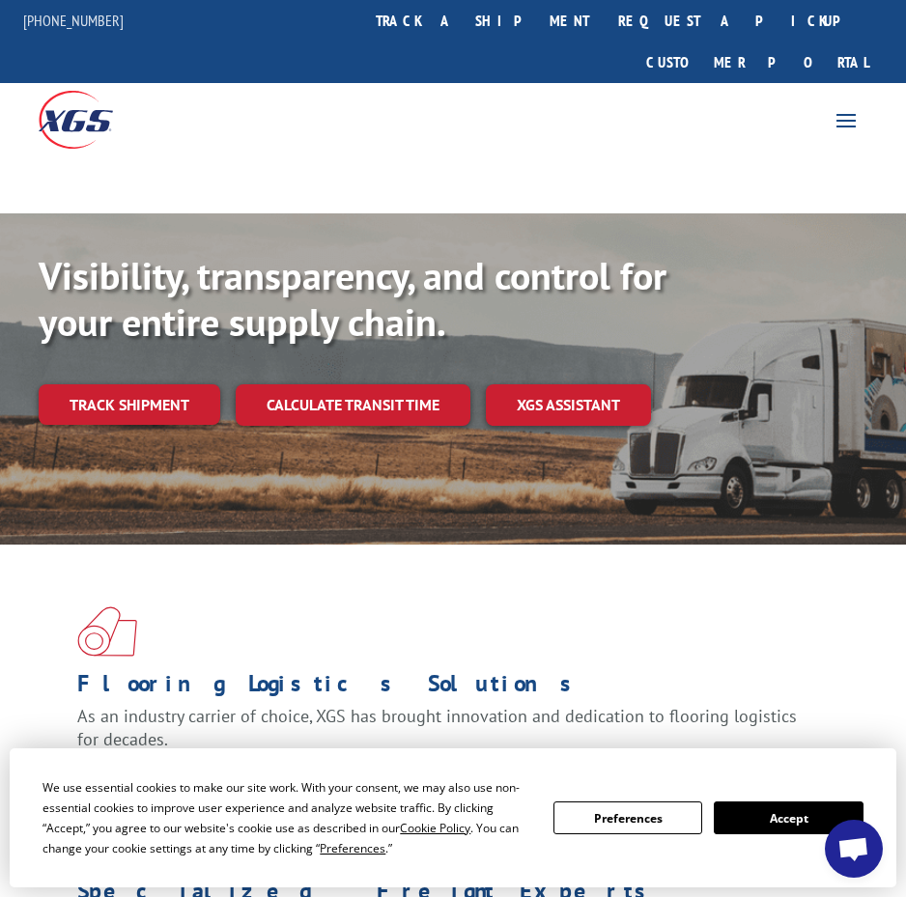 This screenshot has width=906, height=897. Describe the element at coordinates (286, 818) in the screenshot. I see `div: We use essential cookies to make our site work. With your consent, we may also use non-essential ...` at that location.